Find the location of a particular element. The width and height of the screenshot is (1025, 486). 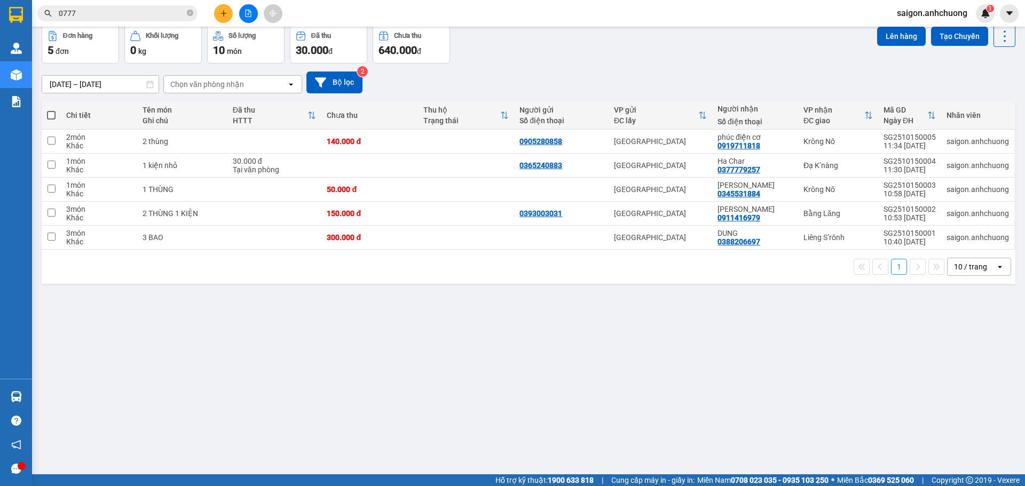

button: Tạo Chuyến is located at coordinates (959, 36).